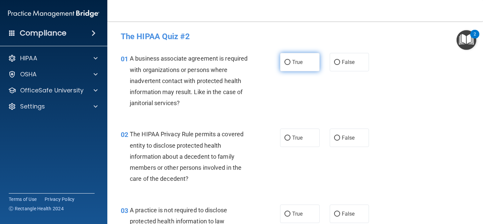 The width and height of the screenshot is (483, 224). I want to click on button: Open Resource Center, 2 new notifications, so click(466, 40).